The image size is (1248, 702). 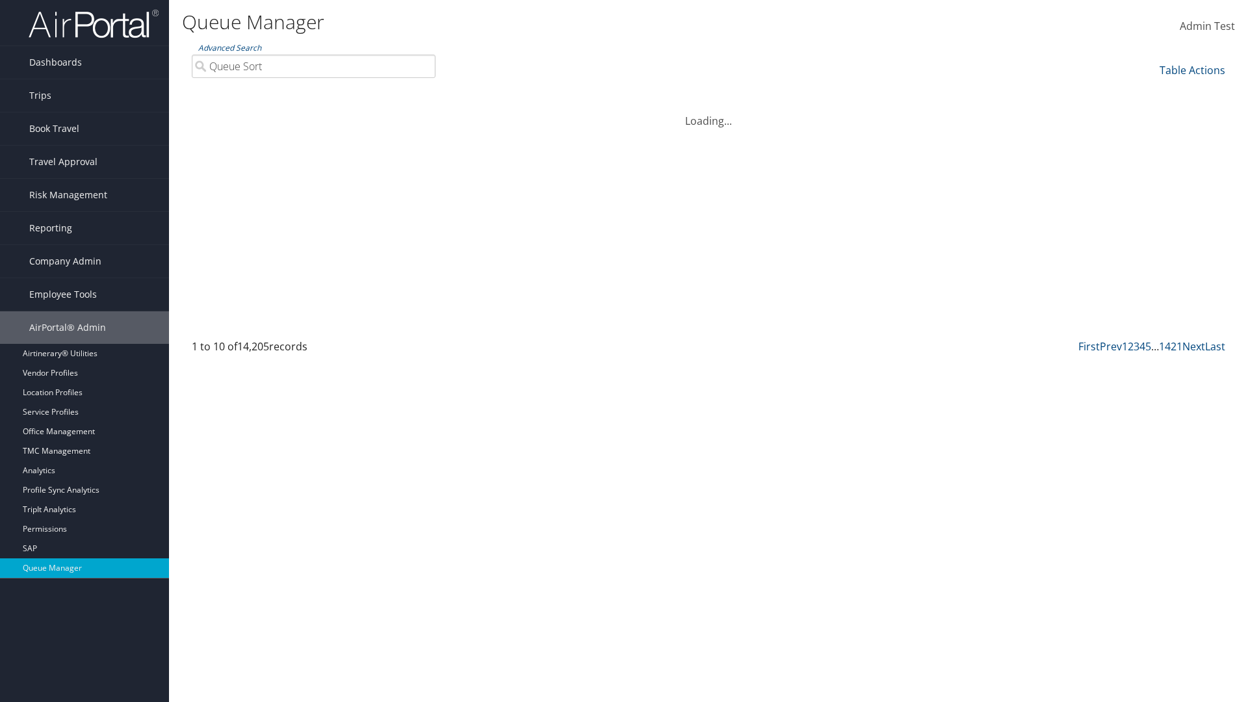 What do you see at coordinates (94, 23) in the screenshot?
I see `img: airportal-logo.png` at bounding box center [94, 23].